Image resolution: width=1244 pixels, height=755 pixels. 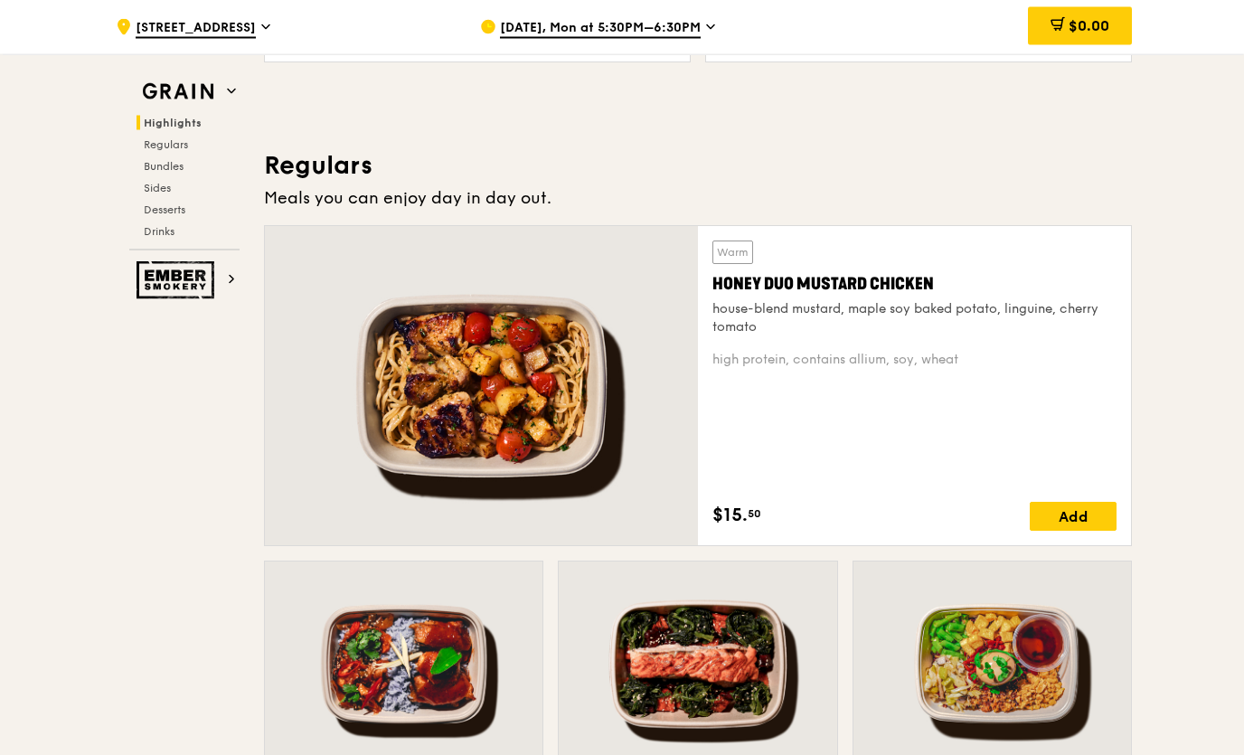 What do you see at coordinates (914, 361) in the screenshot?
I see `div: high protein, contains allium, soy, wheat` at bounding box center [914, 361].